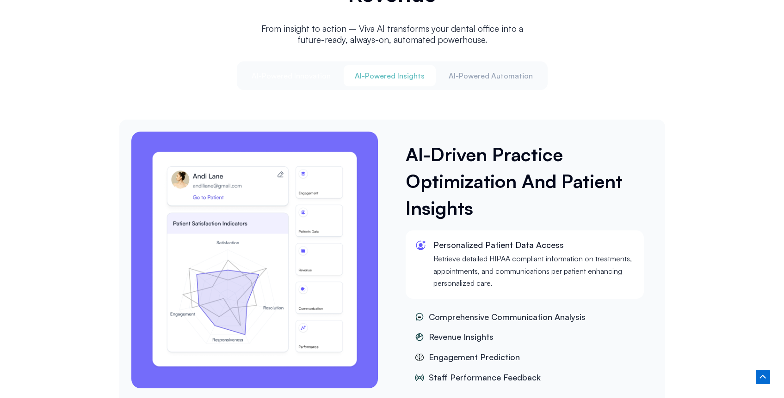 The width and height of the screenshot is (784, 398). Describe the element at coordinates (527, 181) in the screenshot. I see `h3: Al-Driven Practice Optimization And Patient Insights` at that location.